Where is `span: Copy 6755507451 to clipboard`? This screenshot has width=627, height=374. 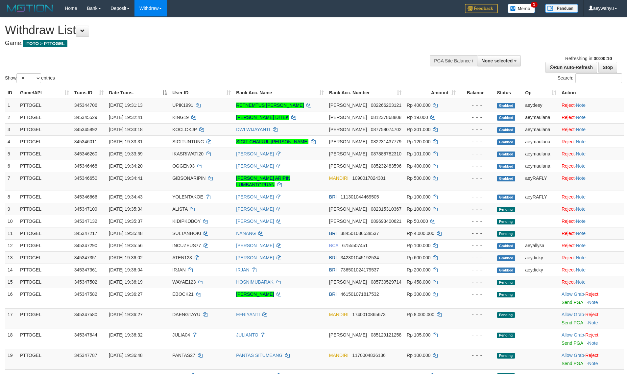
span: Copy 6755507451 to clipboard is located at coordinates (355, 245).